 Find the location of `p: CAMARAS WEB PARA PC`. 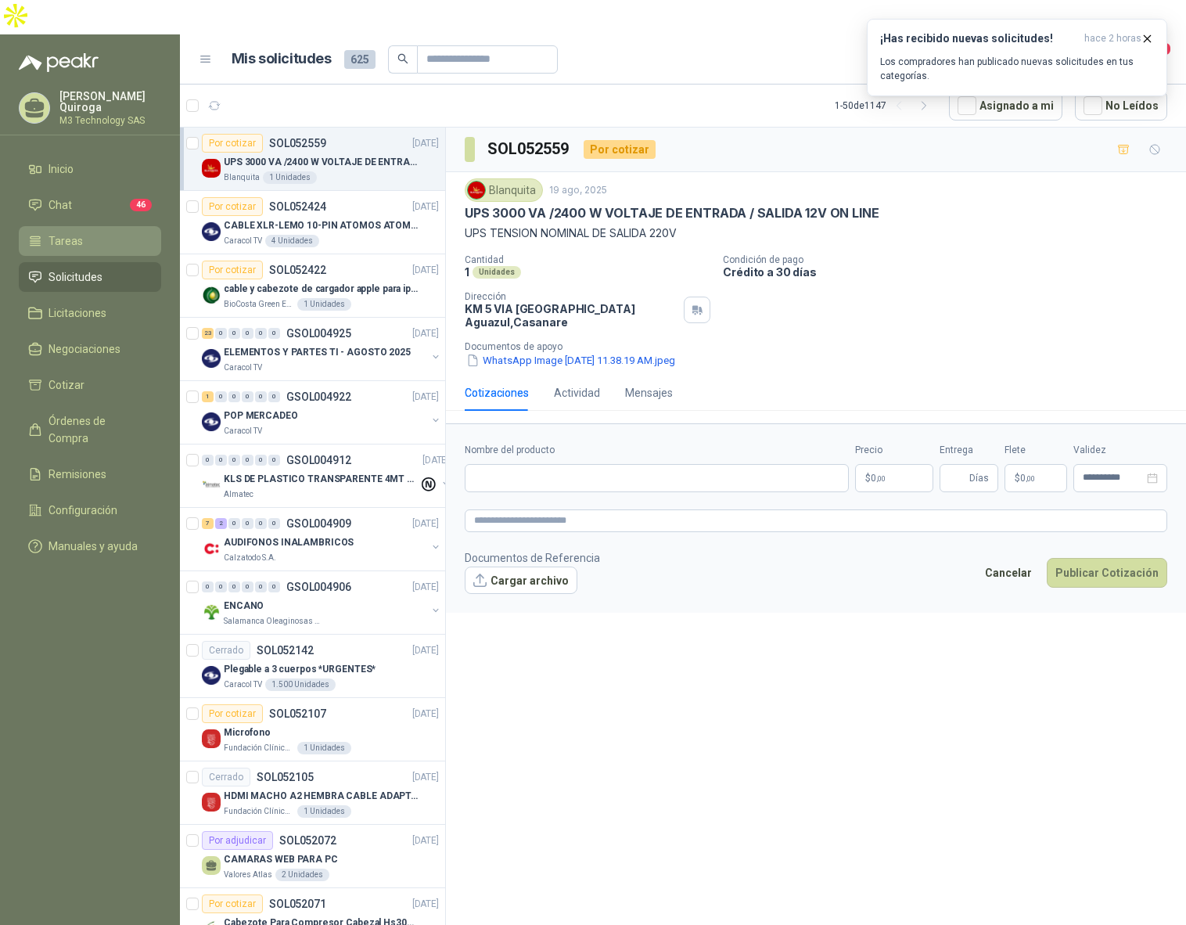

p: CAMARAS WEB PARA PC is located at coordinates (281, 859).